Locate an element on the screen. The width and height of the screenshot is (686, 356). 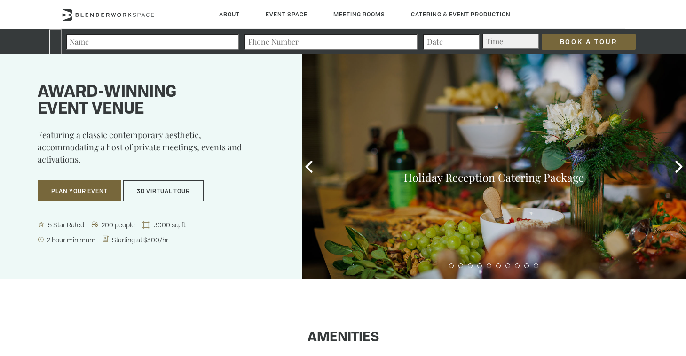
span: 5 Star Rated is located at coordinates (66, 225).